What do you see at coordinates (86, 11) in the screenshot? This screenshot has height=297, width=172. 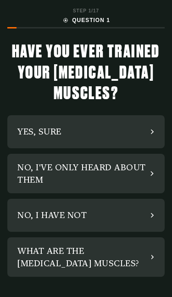 I see `div: STEP 1 / 17` at bounding box center [86, 11].